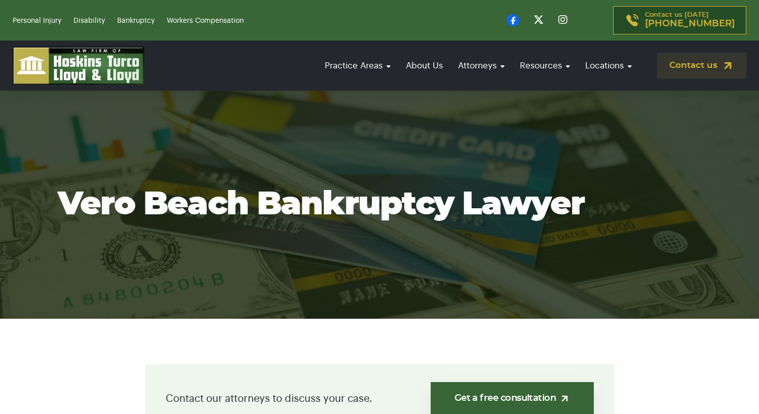 This screenshot has width=759, height=414. Describe the element at coordinates (481, 65) in the screenshot. I see `a: Attorneys` at that location.